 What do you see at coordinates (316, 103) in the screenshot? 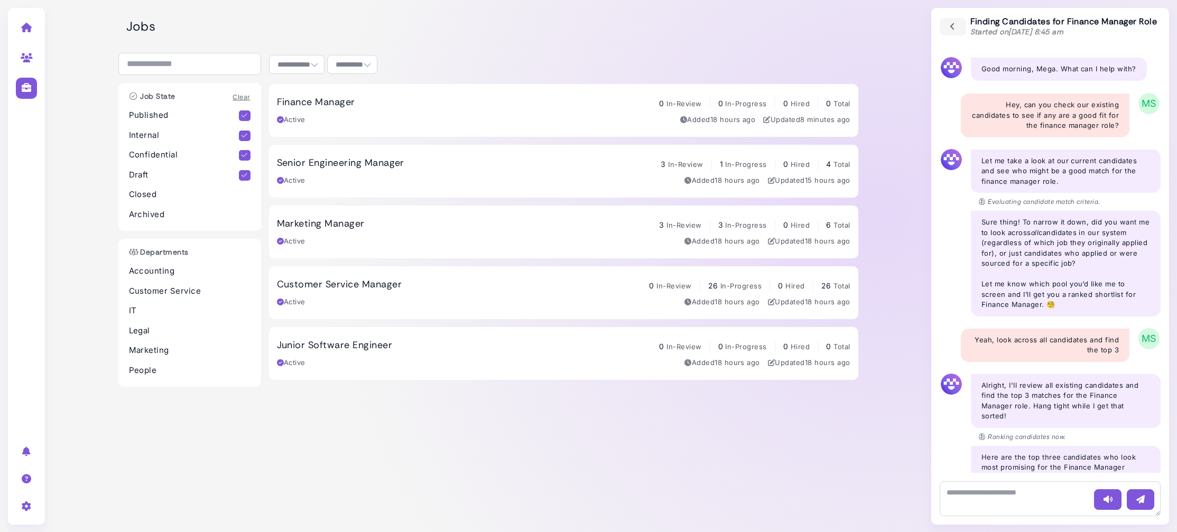
I see `h3: Finance Manager` at bounding box center [316, 103].